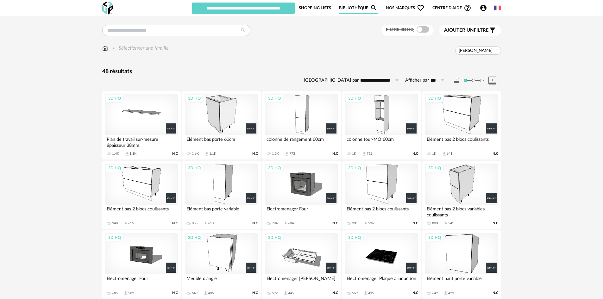 The width and height of the screenshot is (603, 299). What do you see at coordinates (355, 293) in the screenshot?
I see `div: 569` at bounding box center [355, 293].